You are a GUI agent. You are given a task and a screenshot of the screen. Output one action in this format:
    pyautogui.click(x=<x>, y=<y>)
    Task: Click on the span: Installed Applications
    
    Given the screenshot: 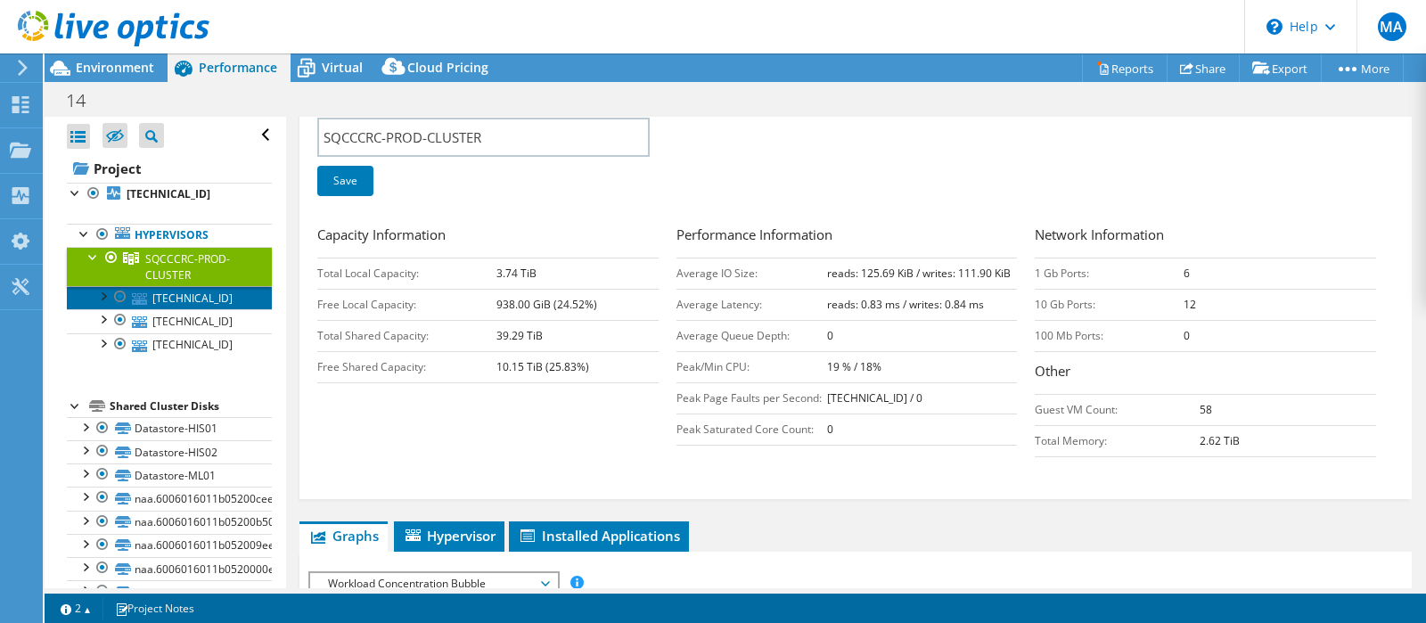 What is the action you would take?
    pyautogui.click(x=599, y=536)
    